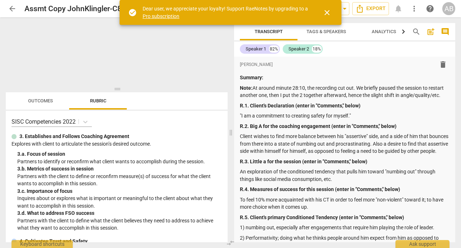 This screenshot has width=461, height=248. What do you see at coordinates (431, 32) in the screenshot?
I see `span: post_add` at bounding box center [431, 32].